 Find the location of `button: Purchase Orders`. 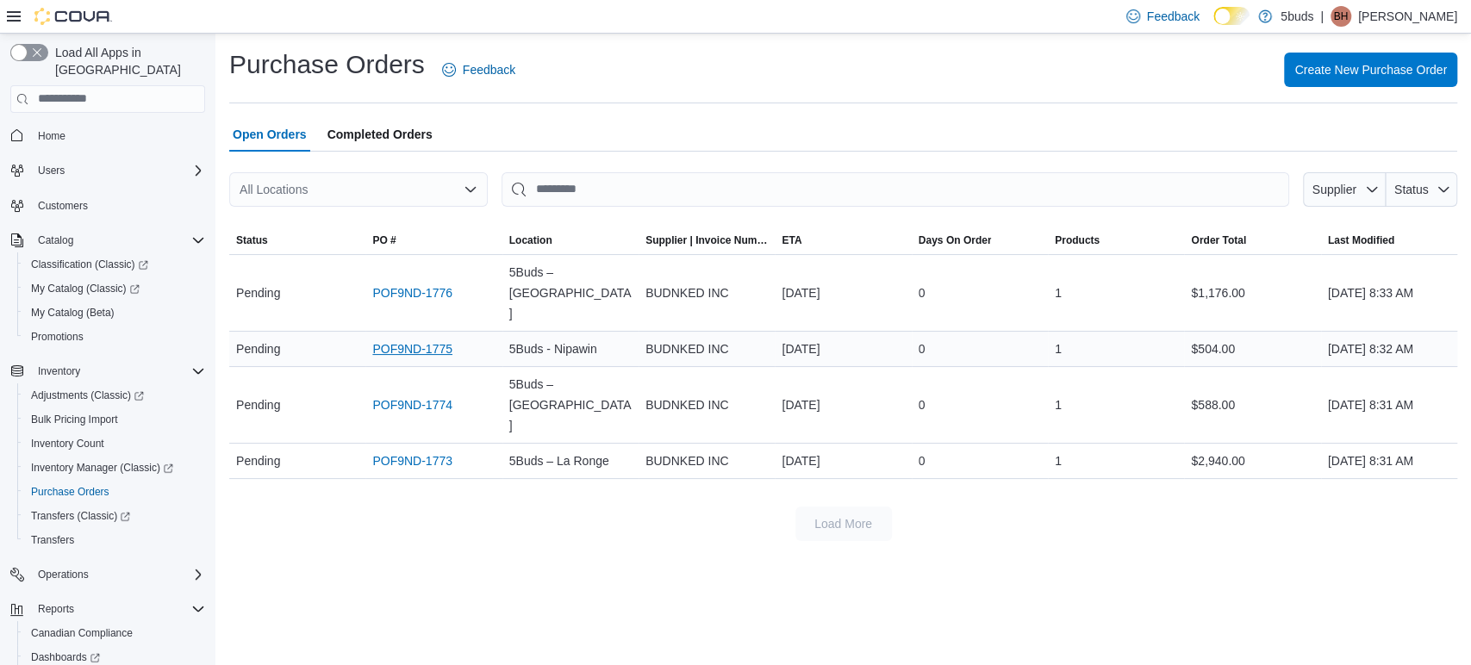

button: Purchase Orders is located at coordinates (115, 492).